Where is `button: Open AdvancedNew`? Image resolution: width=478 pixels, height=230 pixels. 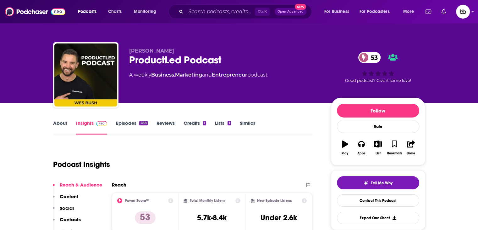 button: Open AdvancedNew is located at coordinates (291, 12).